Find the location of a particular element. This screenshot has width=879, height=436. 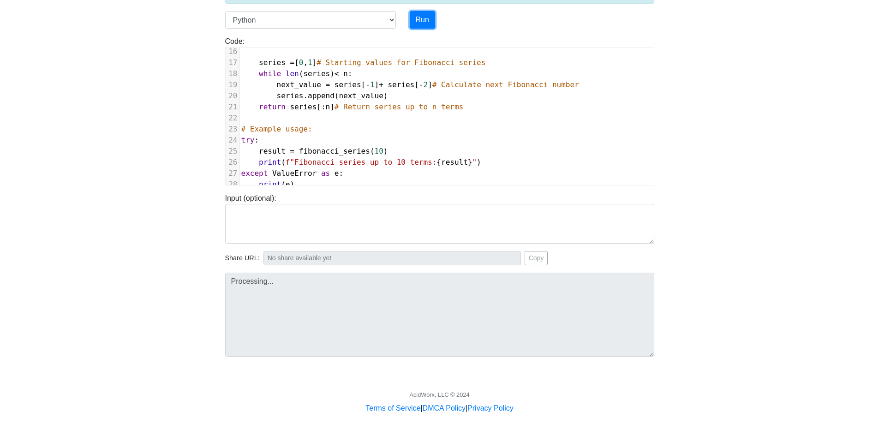

span: fibonacci_series is located at coordinates (335, 151).